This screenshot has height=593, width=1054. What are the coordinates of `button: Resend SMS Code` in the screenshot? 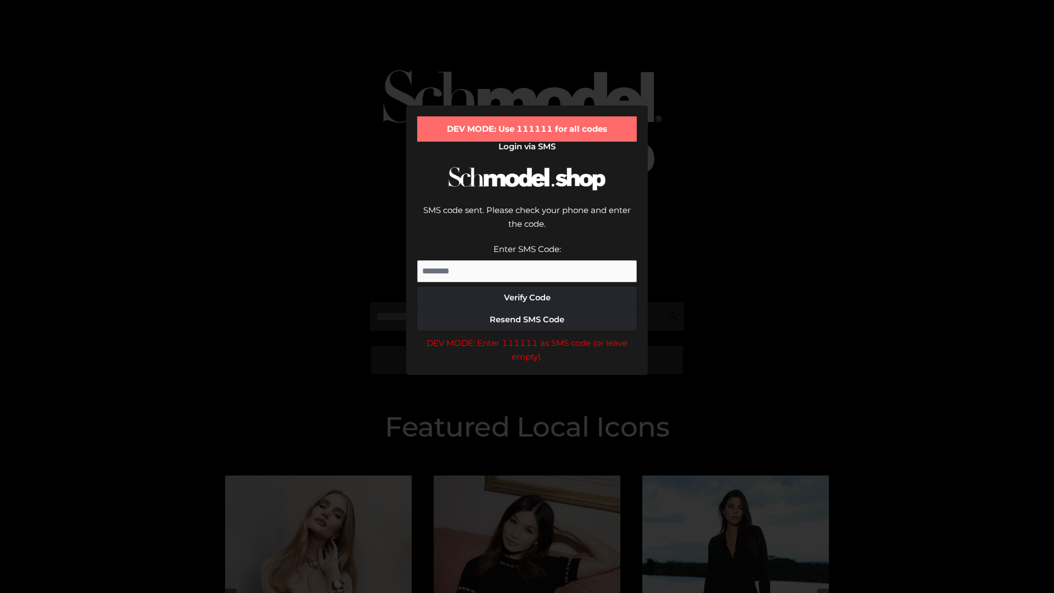 It's located at (527, 320).